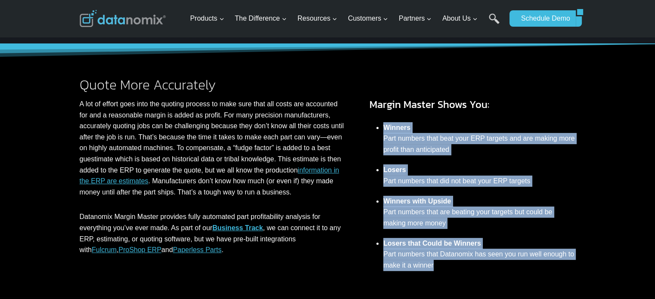 This screenshot has height=299, width=655. What do you see at coordinates (104, 250) in the screenshot?
I see `a: Fulcrum` at bounding box center [104, 250].